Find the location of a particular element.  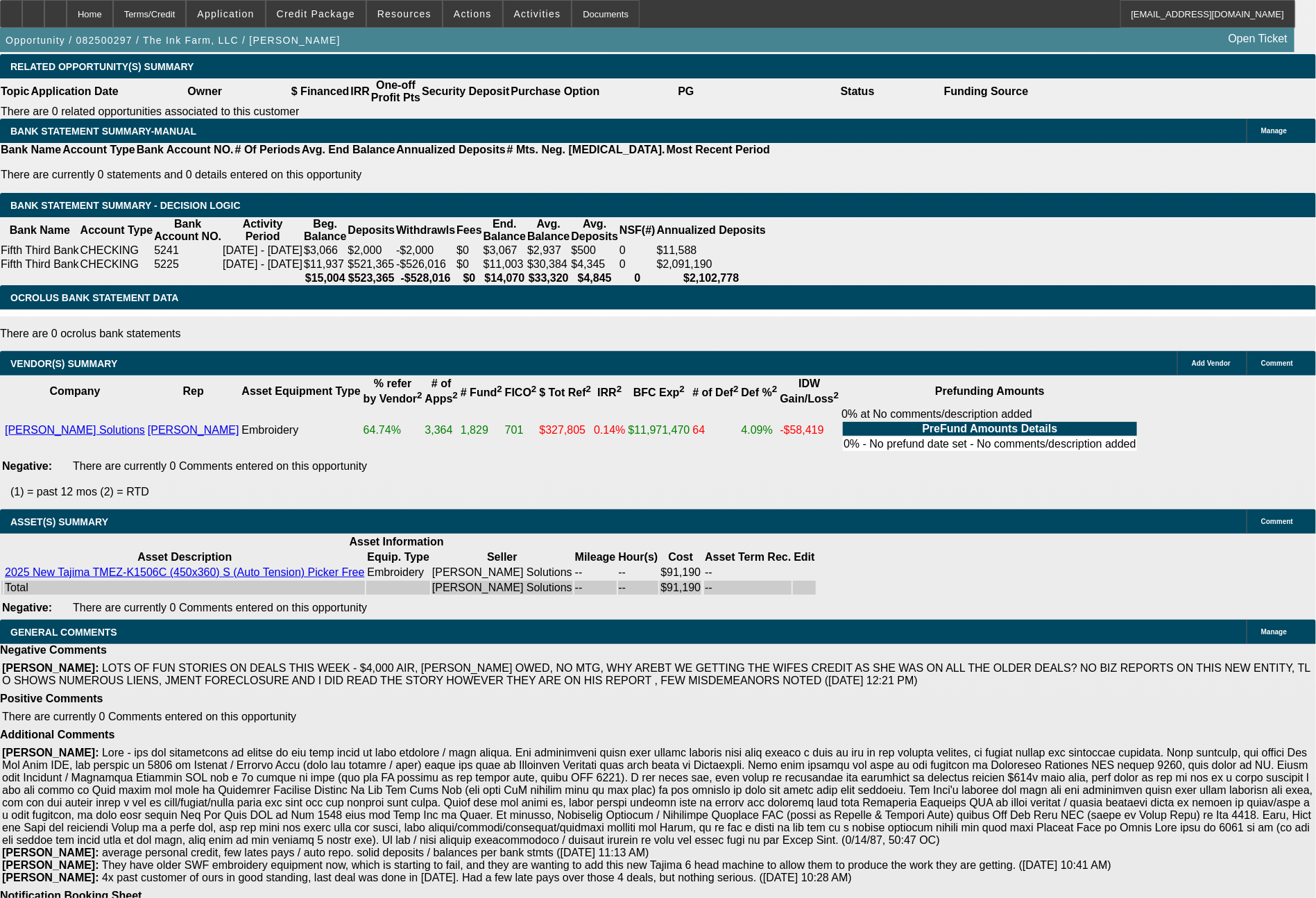

td: 5225 is located at coordinates (187, 264).